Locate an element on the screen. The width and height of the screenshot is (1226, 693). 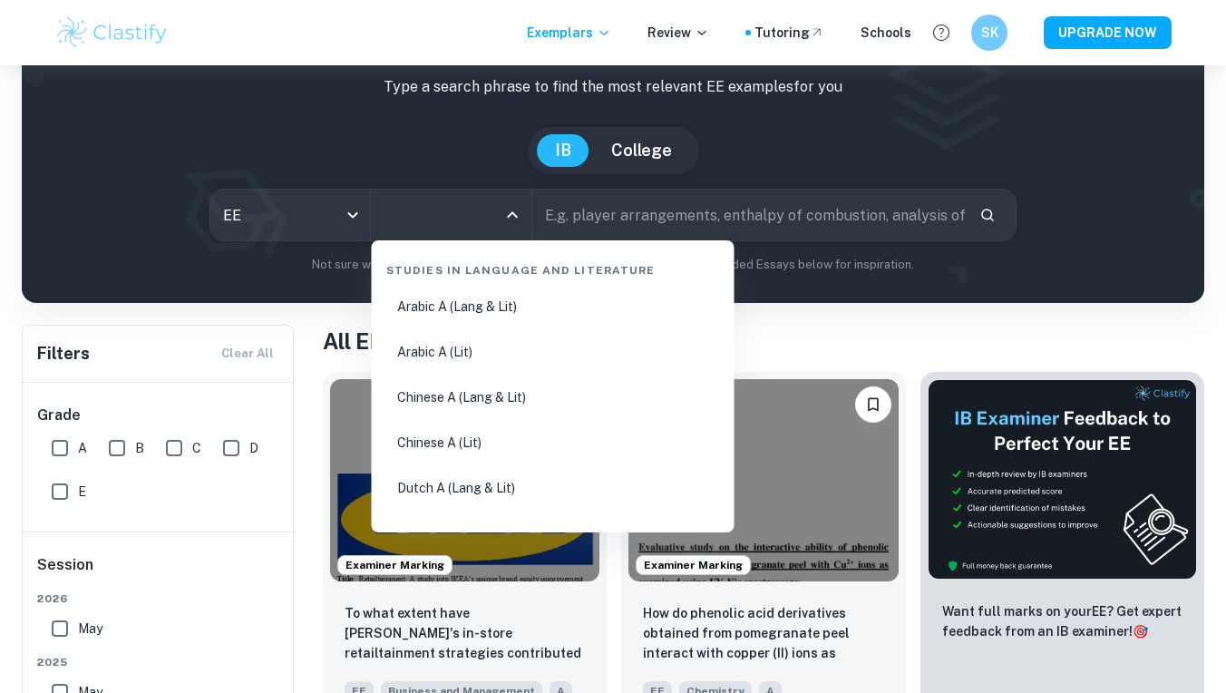
img: Thumbnail is located at coordinates (1062, 479).